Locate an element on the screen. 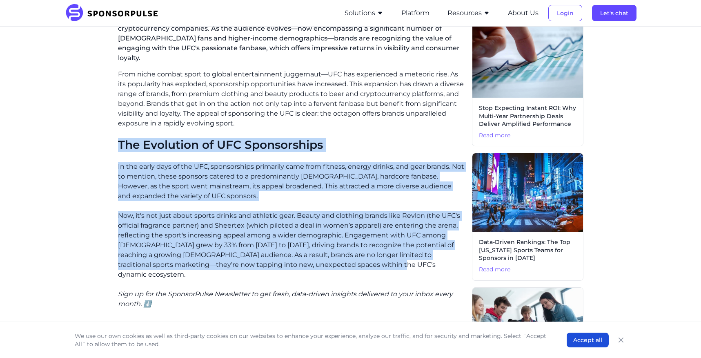  img: SponsorPulse is located at coordinates (114, 13).